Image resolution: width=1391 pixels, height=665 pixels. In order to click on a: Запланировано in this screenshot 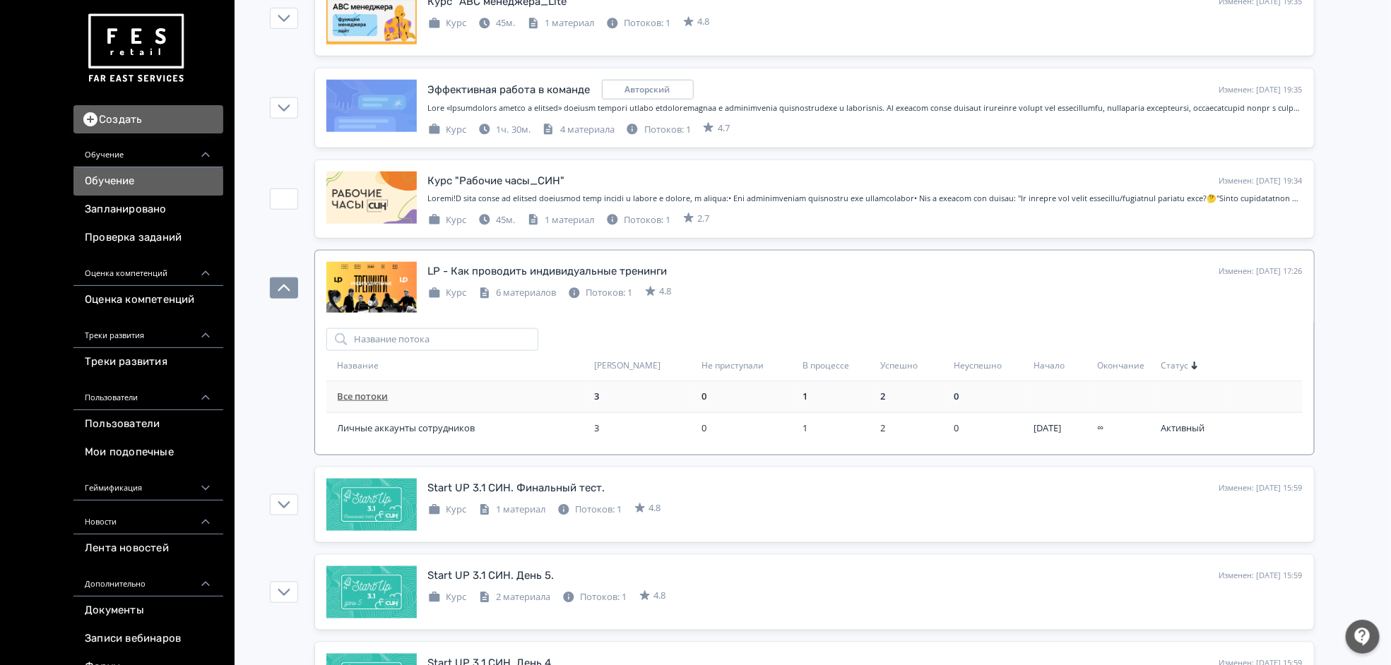, I will do `click(148, 210)`.